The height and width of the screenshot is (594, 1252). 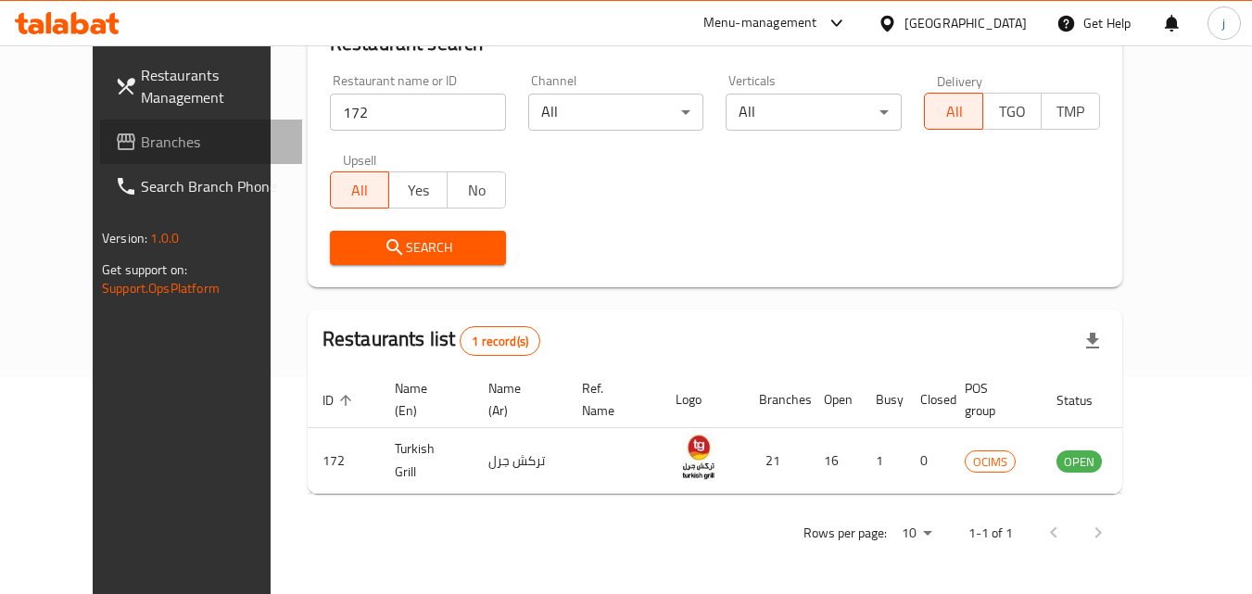 I want to click on span: Version:, so click(x=124, y=238).